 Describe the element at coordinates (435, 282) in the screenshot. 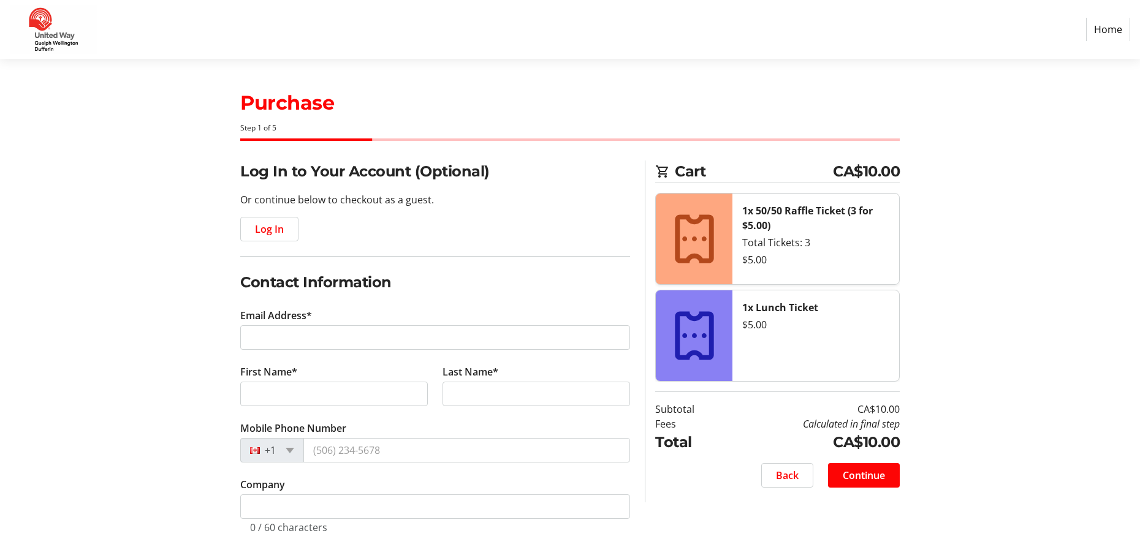

I see `h2: Contact Information` at that location.